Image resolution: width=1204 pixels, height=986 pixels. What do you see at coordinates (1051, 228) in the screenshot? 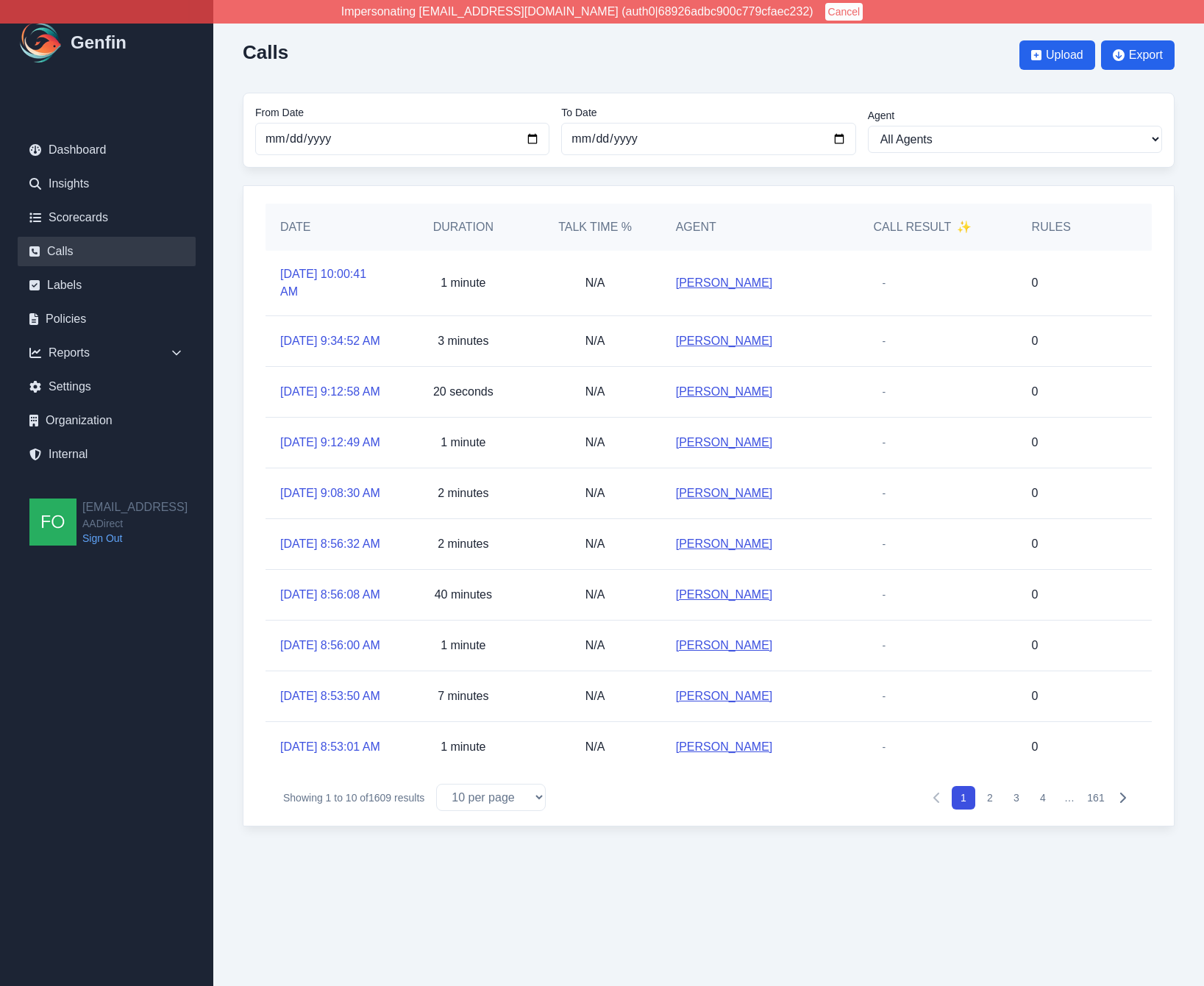
I see `h5: Rules` at bounding box center [1051, 228].